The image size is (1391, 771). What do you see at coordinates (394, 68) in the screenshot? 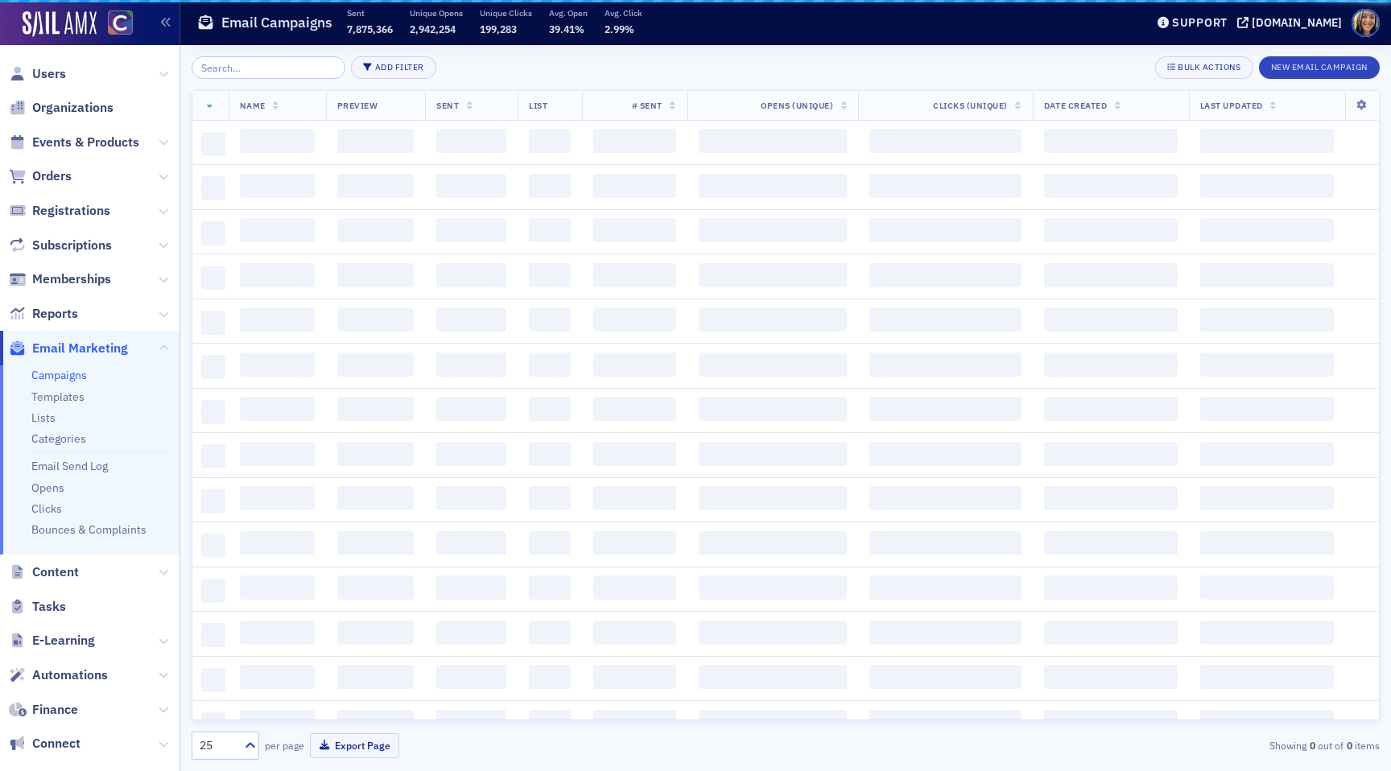
I see `button: Add Filter` at bounding box center [394, 68].